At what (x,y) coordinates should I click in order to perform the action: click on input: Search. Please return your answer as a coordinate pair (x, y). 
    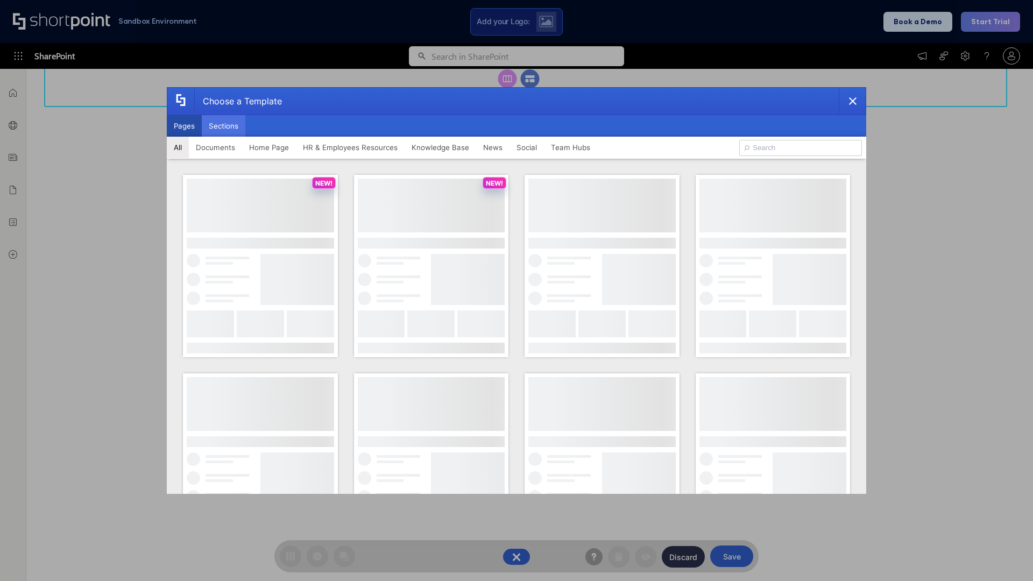
    Looking at the image, I should click on (800, 148).